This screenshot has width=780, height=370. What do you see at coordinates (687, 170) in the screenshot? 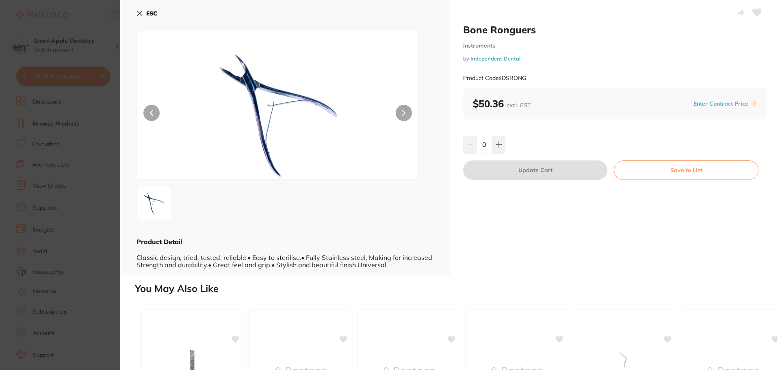
I see `button: Save to List` at bounding box center [687, 170].